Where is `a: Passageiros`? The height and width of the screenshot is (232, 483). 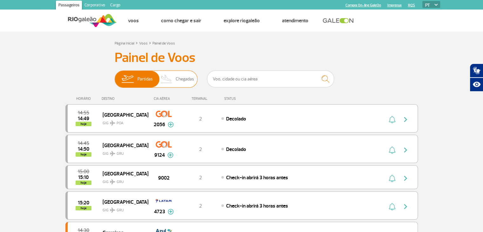
a: Passageiros is located at coordinates (69, 6).